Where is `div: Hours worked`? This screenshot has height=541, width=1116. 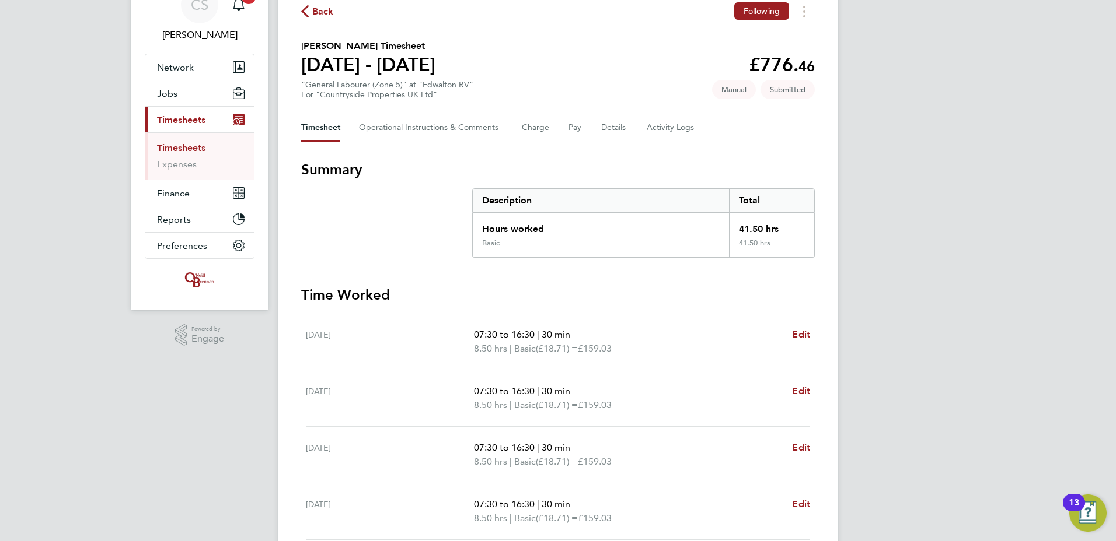 div: Hours worked is located at coordinates (600, 226).